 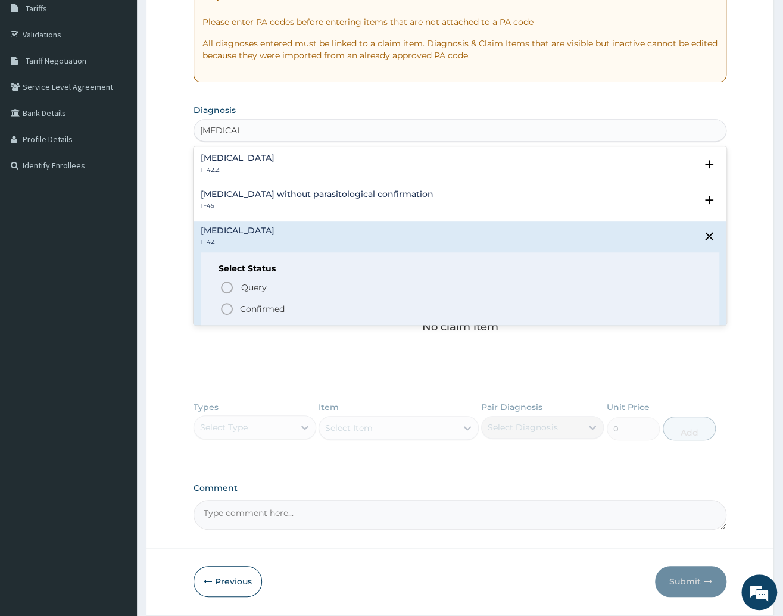 I want to click on span: Query, so click(x=254, y=288).